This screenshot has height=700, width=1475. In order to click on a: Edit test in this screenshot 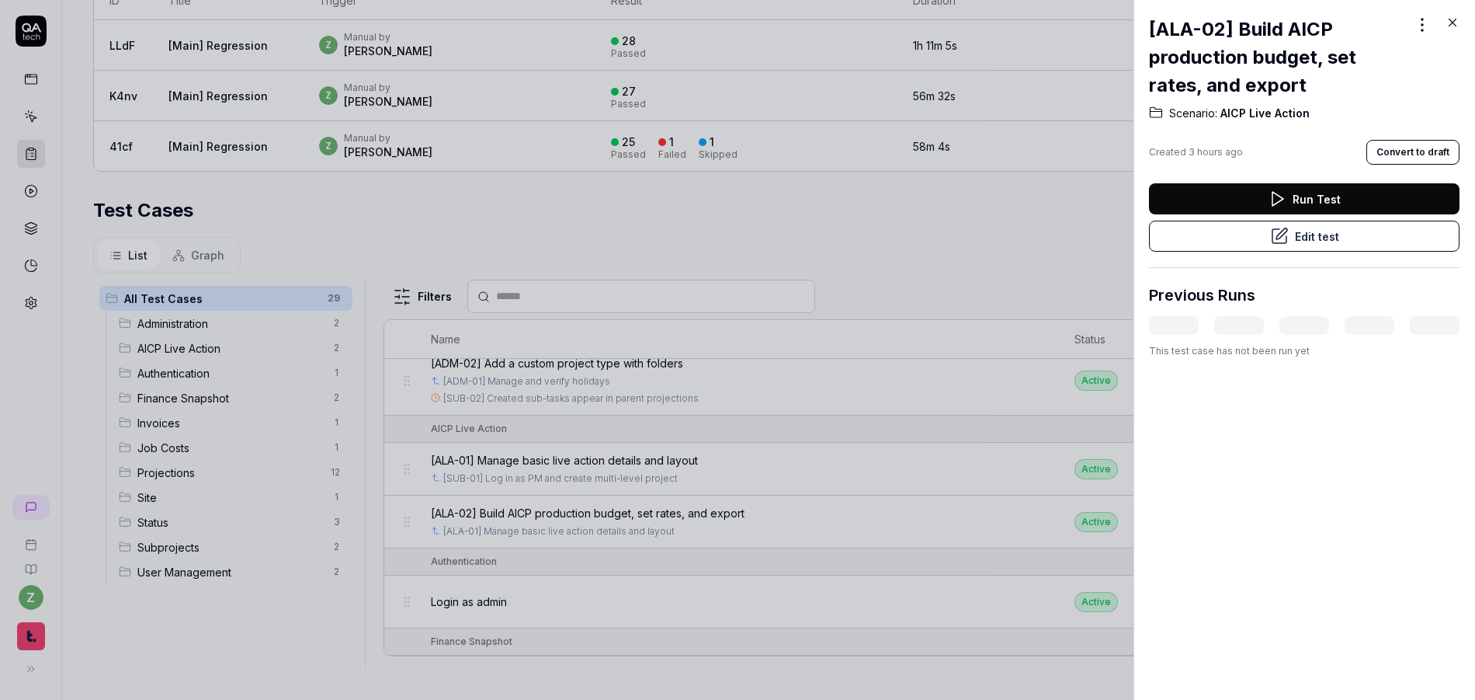, I will do `click(1304, 236)`.